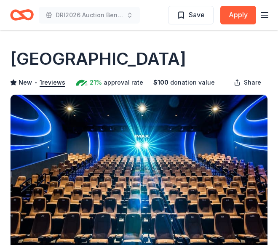 This screenshot has width=278, height=245. I want to click on a: Home, so click(22, 15).